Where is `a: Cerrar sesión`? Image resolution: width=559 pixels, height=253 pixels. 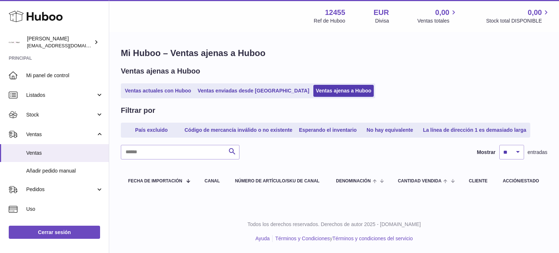
a: Cerrar sesión is located at coordinates (54, 232).